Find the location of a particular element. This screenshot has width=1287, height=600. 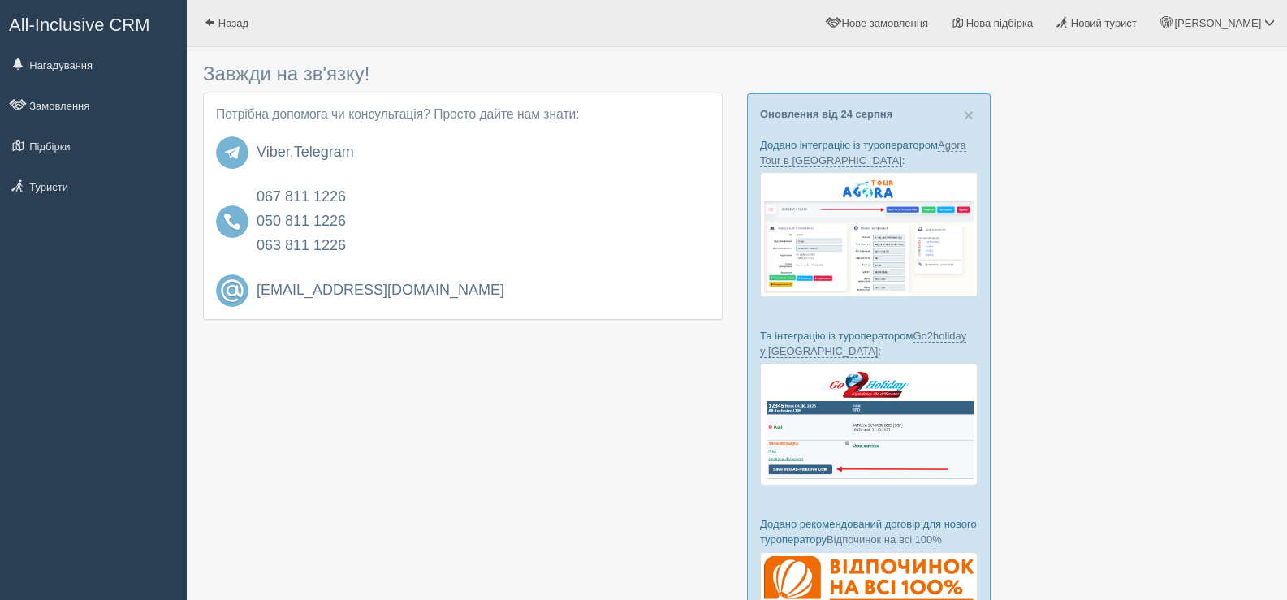

button: Close is located at coordinates (969, 114).